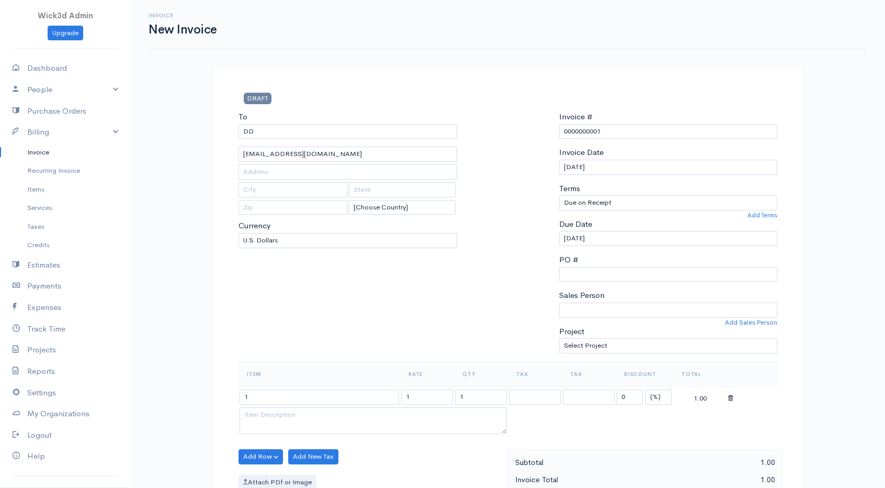 This screenshot has width=885, height=488. Describe the element at coordinates (183, 15) in the screenshot. I see `h6: Invoice` at that location.